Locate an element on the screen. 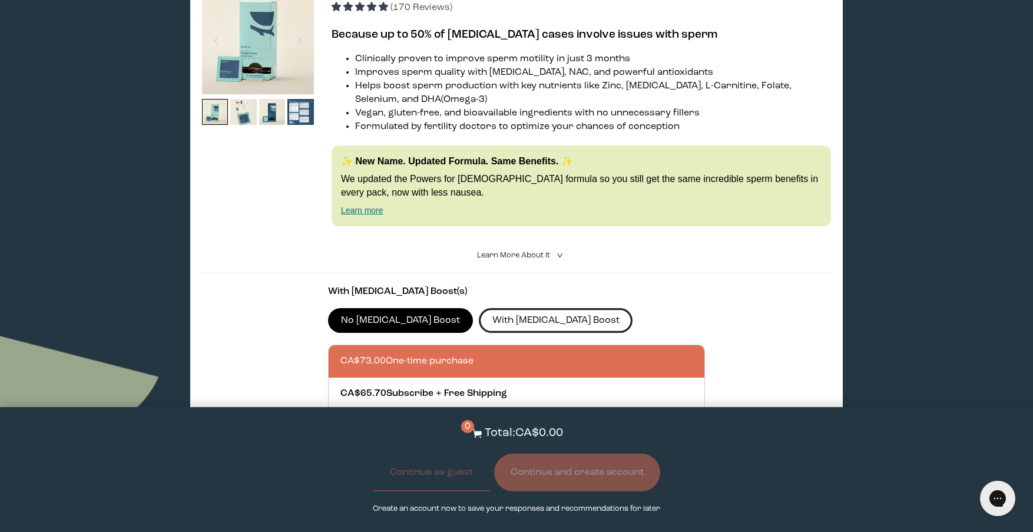 The width and height of the screenshot is (1033, 532). p: Total: CA$0.00 is located at coordinates (523, 433).